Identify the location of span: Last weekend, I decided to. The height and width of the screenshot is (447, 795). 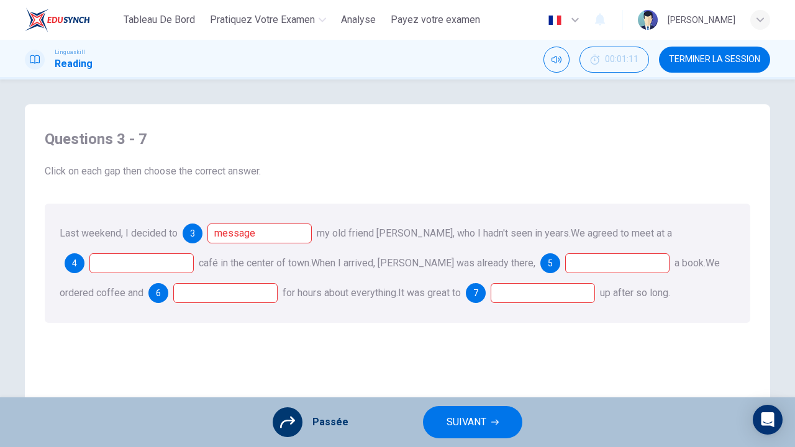
(119, 233).